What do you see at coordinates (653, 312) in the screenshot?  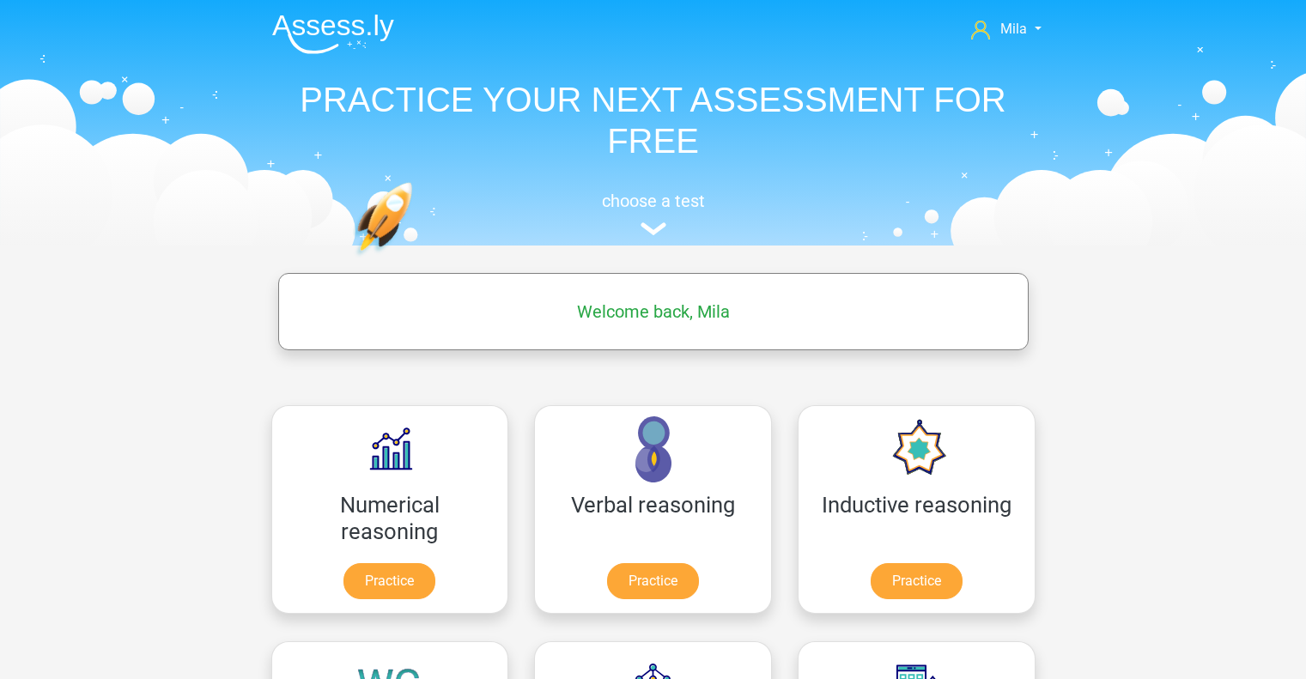 I see `h5: Welcome back, Mila` at bounding box center [653, 312].